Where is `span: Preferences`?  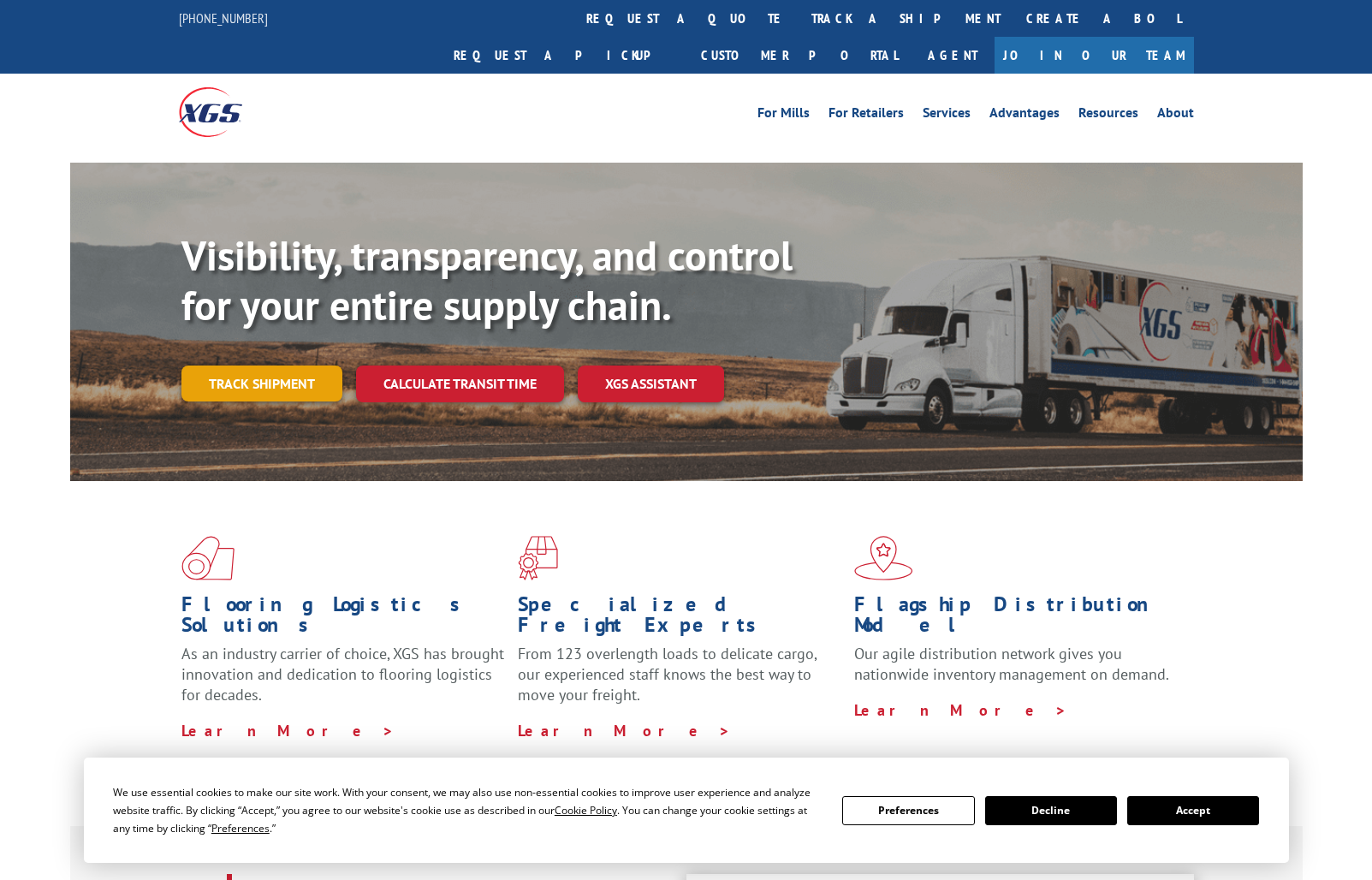
span: Preferences is located at coordinates (241, 828).